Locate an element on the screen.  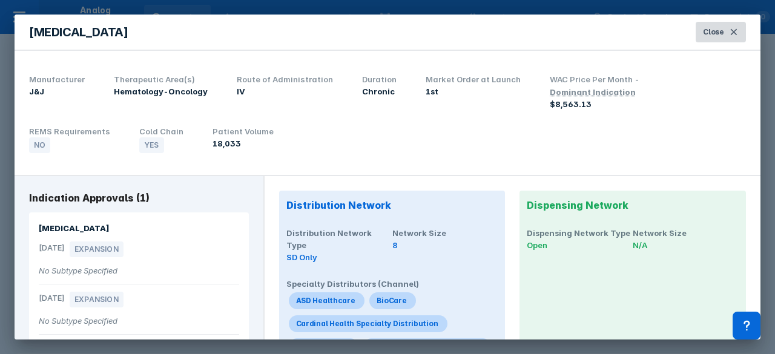
span: Manufacturer is located at coordinates (57, 79).